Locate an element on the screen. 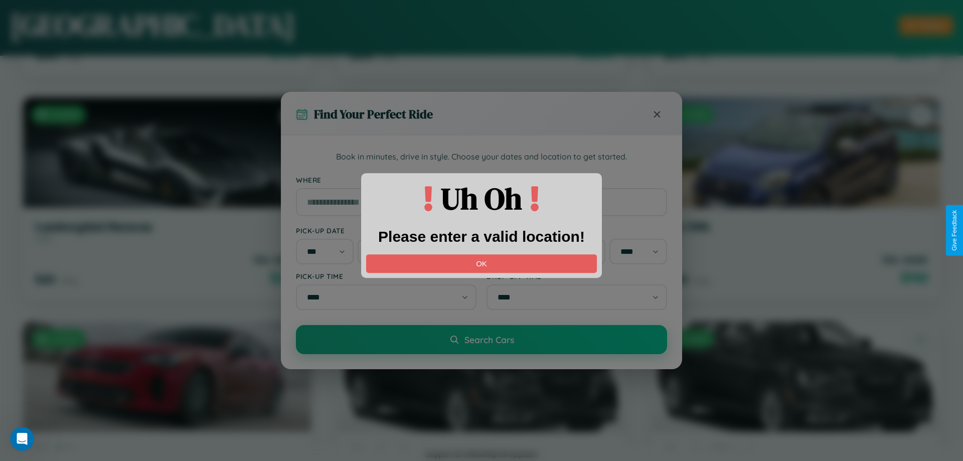 This screenshot has height=461, width=963. h3: Find Your Perfect Ride is located at coordinates (373, 114).